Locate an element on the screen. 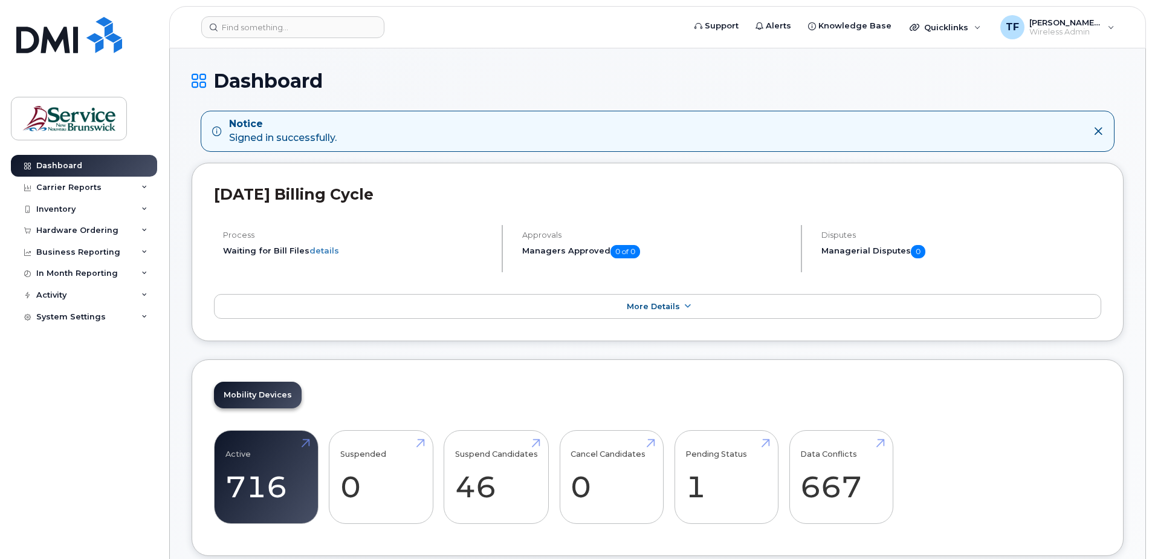  a: Mobility Devices is located at coordinates (258, 395).